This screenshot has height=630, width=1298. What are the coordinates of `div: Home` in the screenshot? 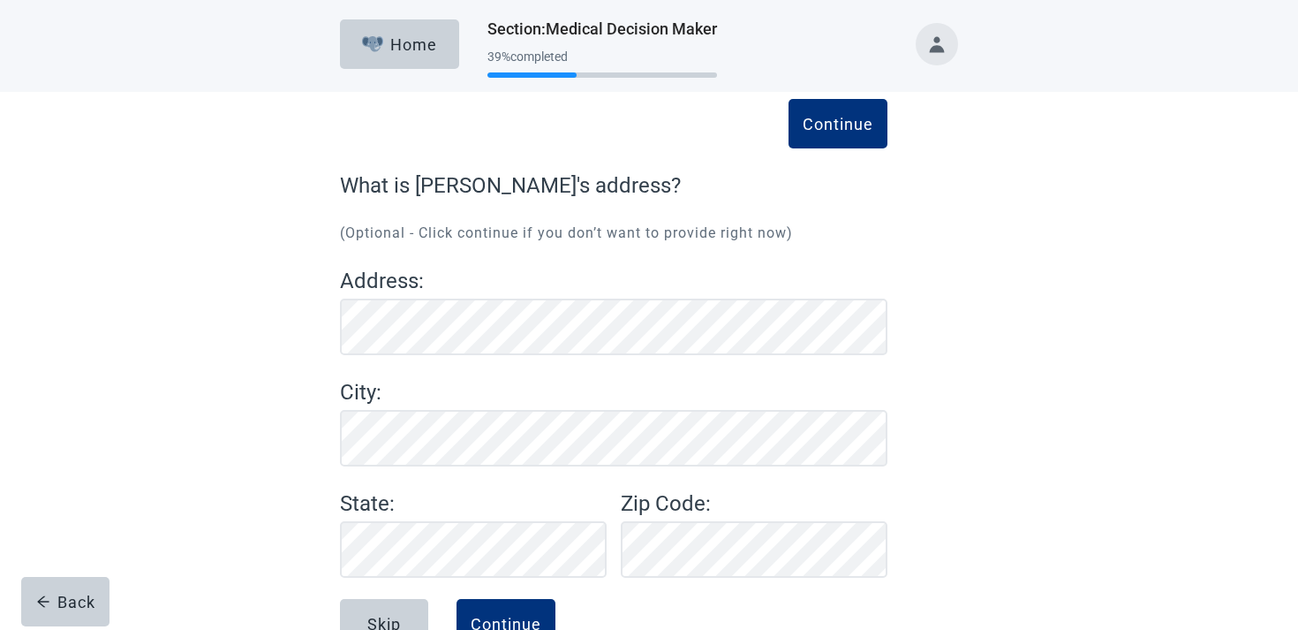 It's located at (400, 44).